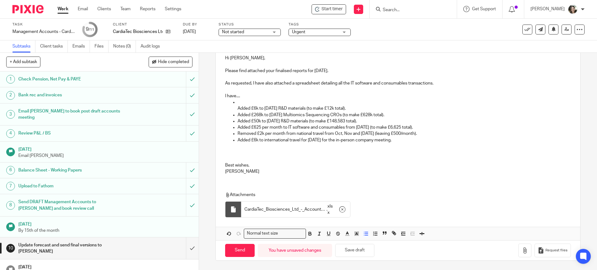  What do you see at coordinates (410, 10) in the screenshot?
I see `input: Search` at bounding box center [410, 10].